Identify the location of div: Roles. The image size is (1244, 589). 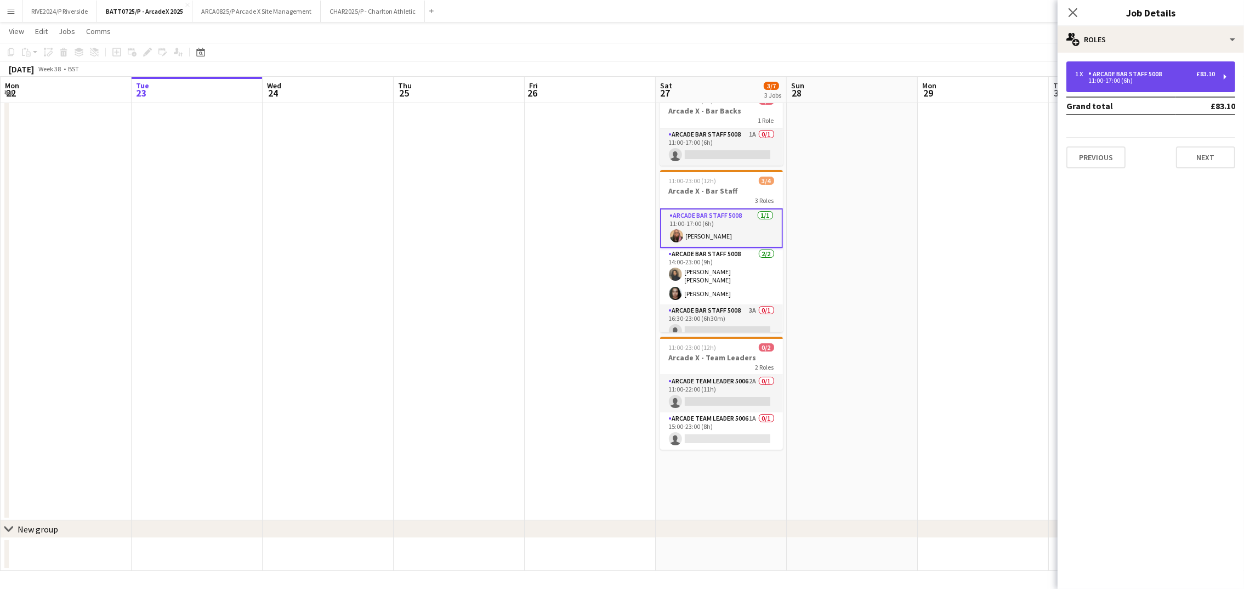
(1151, 39).